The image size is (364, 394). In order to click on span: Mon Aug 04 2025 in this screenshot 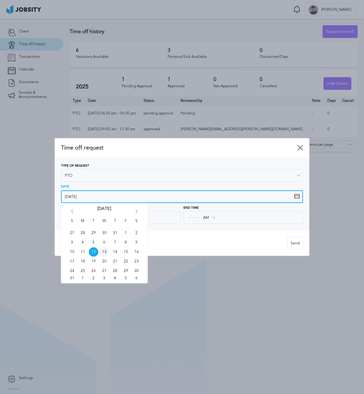, I will do `click(83, 243)`.